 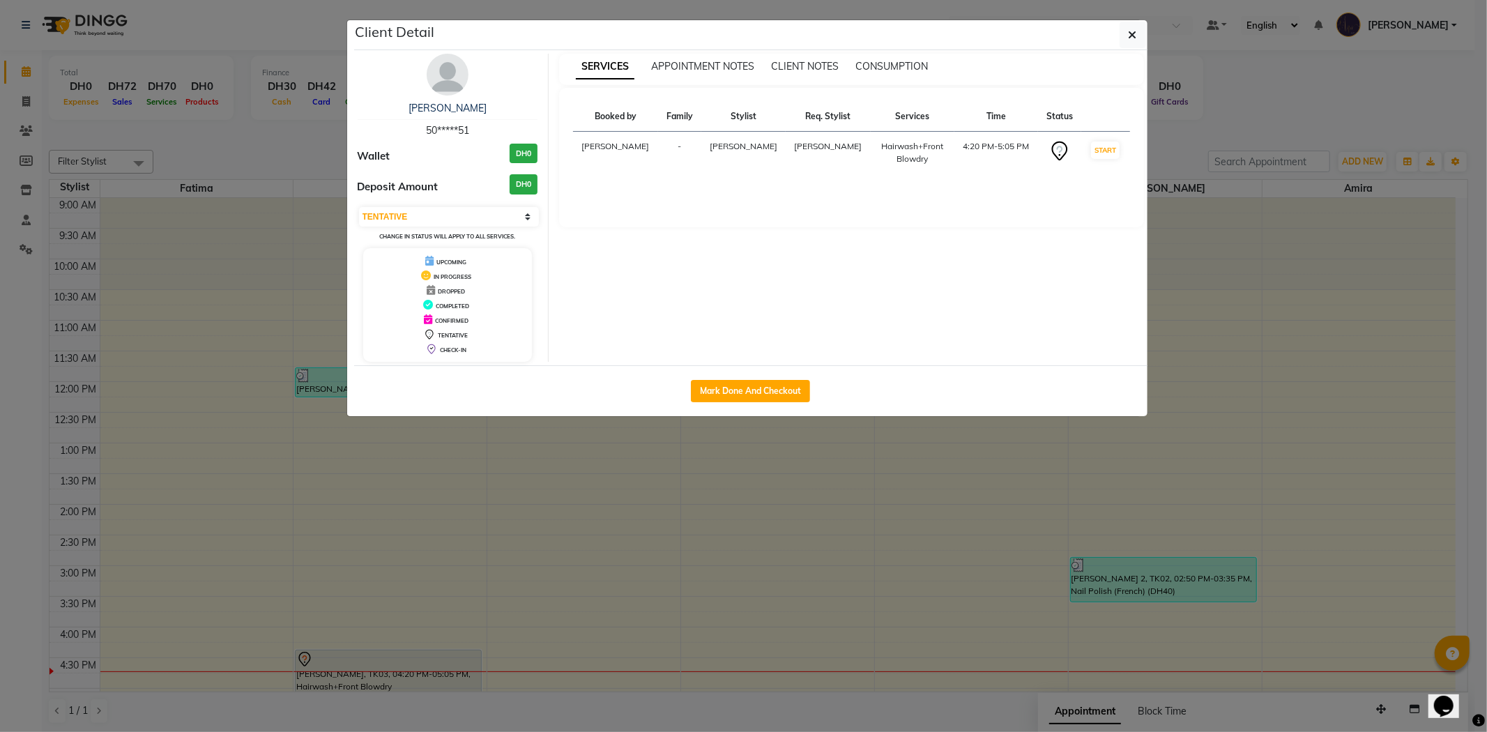 I want to click on span: CONSUMPTION, so click(x=892, y=66).